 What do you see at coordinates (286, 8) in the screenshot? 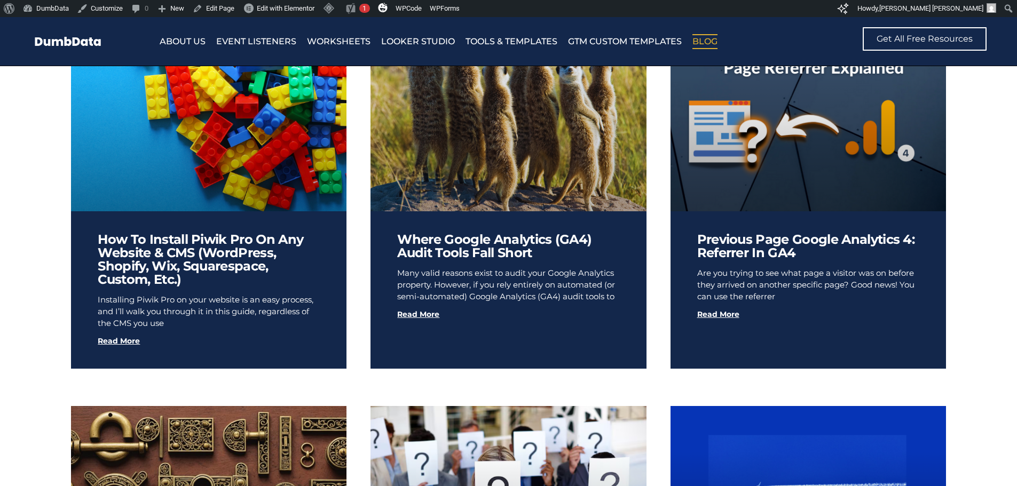
I see `span: Edit with Elementor` at bounding box center [286, 8].